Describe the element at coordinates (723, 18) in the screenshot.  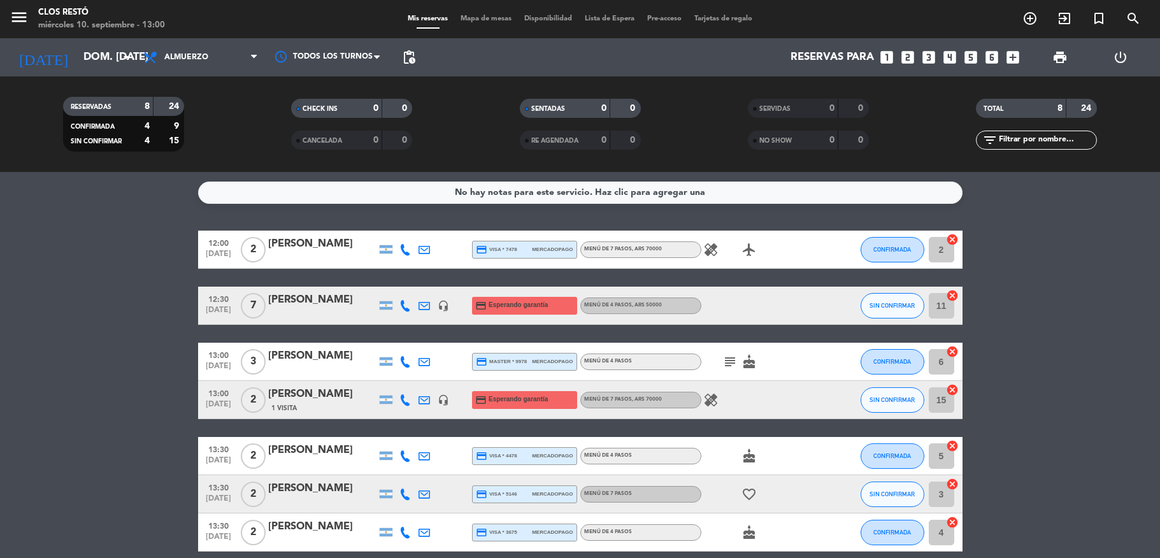
I see `span: Tarjetas de regalo` at that location.